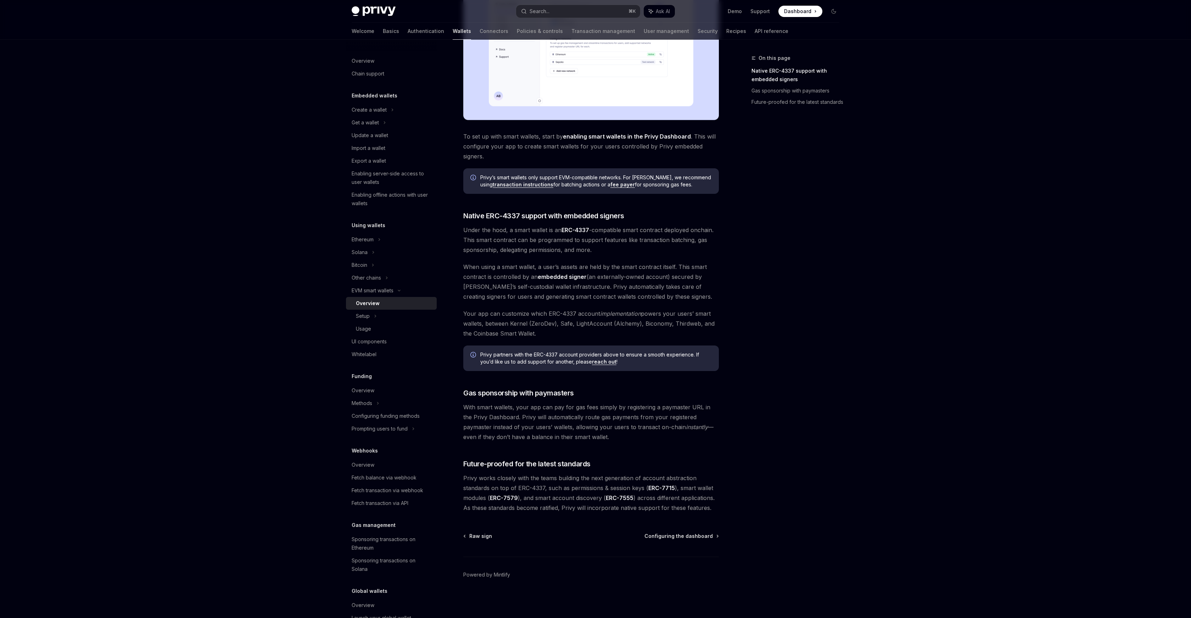  I want to click on div: Setup, so click(363, 316).